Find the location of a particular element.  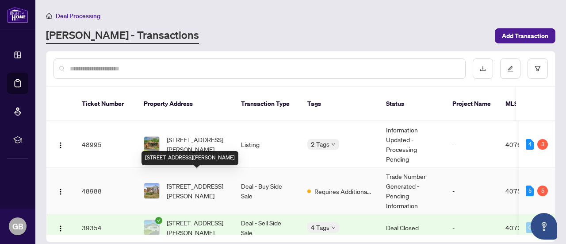

span: GB is located at coordinates (18, 226).